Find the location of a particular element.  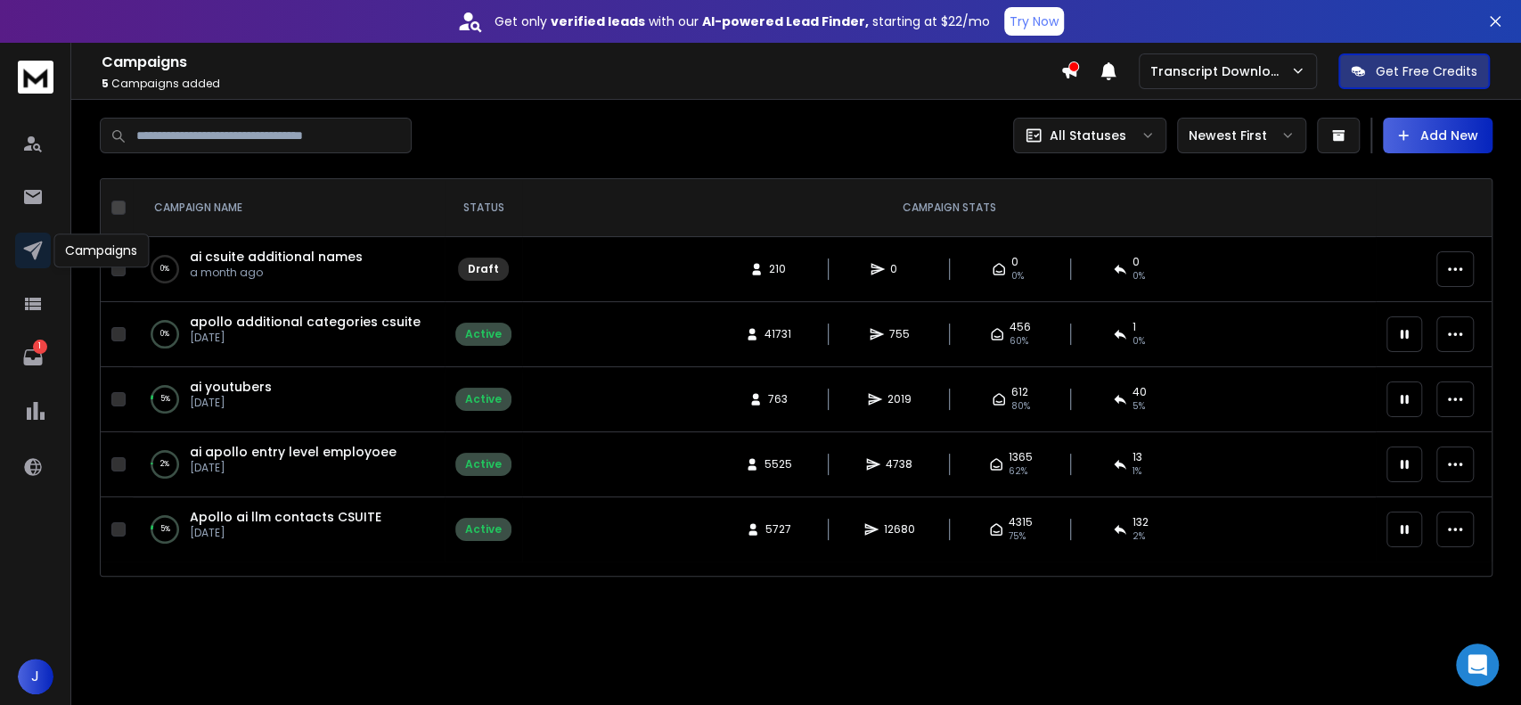

span: 5 is located at coordinates (105, 83).